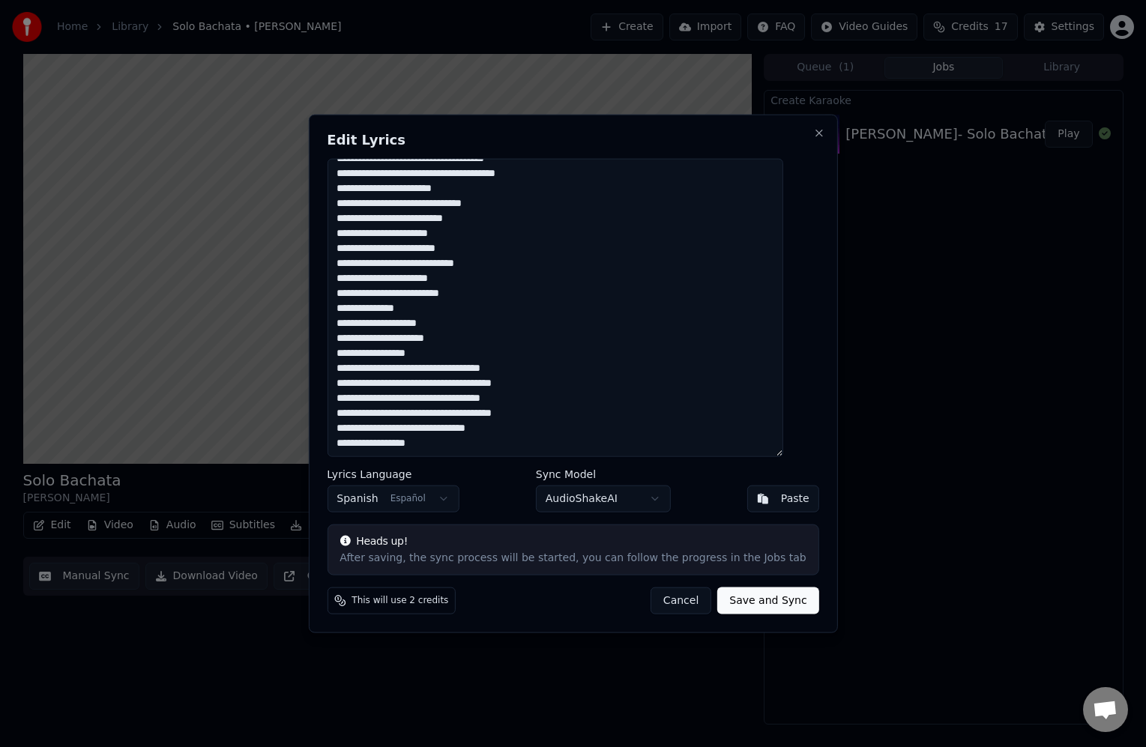 This screenshot has width=1146, height=747. I want to click on h2: Edit Lyrics, so click(573, 139).